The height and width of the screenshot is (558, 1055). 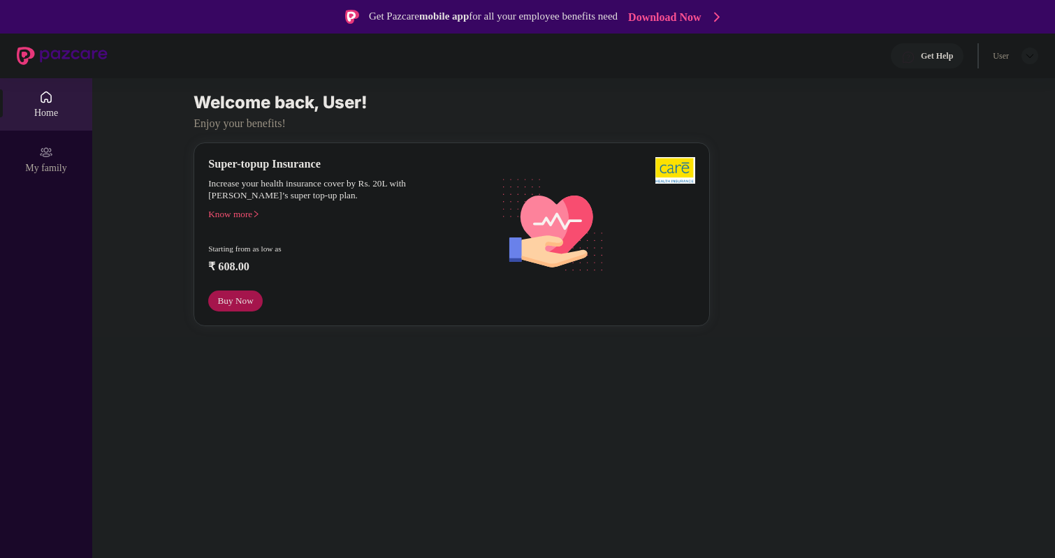 I want to click on div: User, so click(x=1000, y=56).